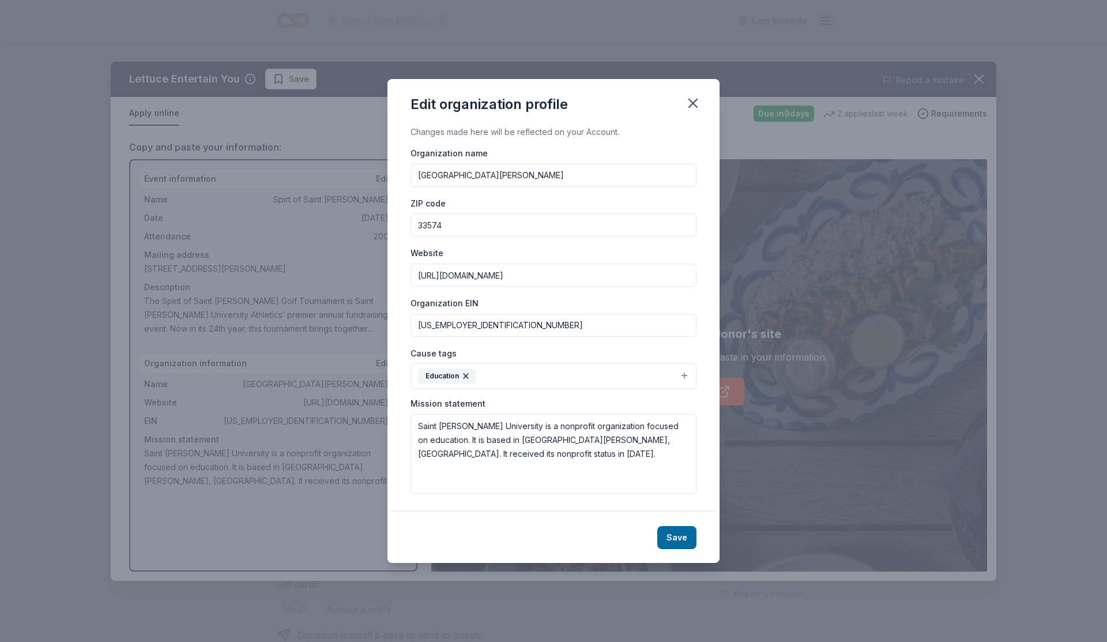 This screenshot has height=642, width=1107. Describe the element at coordinates (554, 376) in the screenshot. I see `button: Education` at that location.